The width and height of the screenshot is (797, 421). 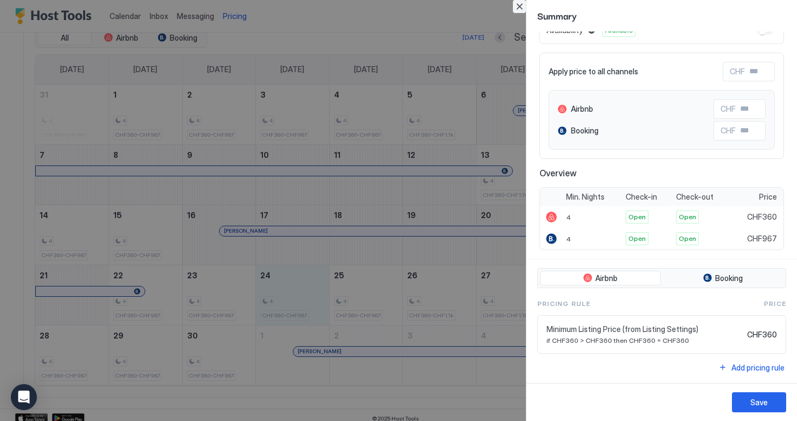 I want to click on span: Check-out, so click(x=695, y=197).